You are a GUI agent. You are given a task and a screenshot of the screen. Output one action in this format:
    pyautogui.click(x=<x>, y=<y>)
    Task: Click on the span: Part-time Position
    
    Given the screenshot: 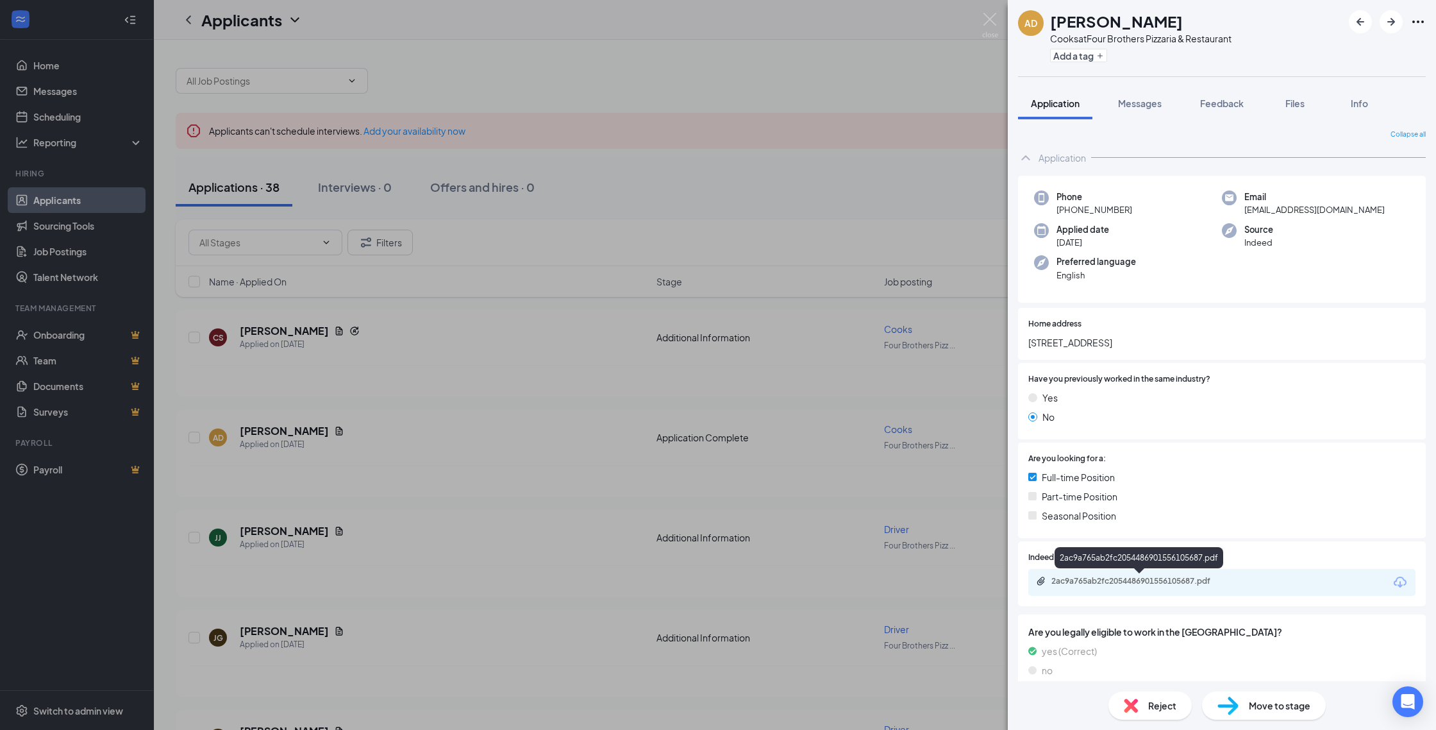 What is the action you would take?
    pyautogui.click(x=1080, y=496)
    